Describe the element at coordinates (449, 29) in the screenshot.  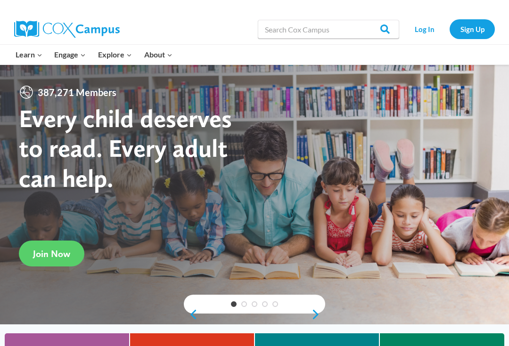
I see `nav: Secondary Navigation` at that location.